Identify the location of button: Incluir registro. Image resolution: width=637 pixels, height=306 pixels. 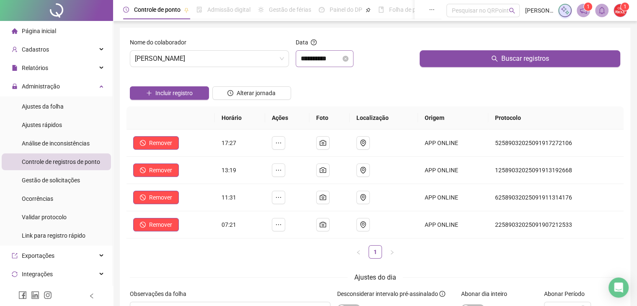
(169, 93).